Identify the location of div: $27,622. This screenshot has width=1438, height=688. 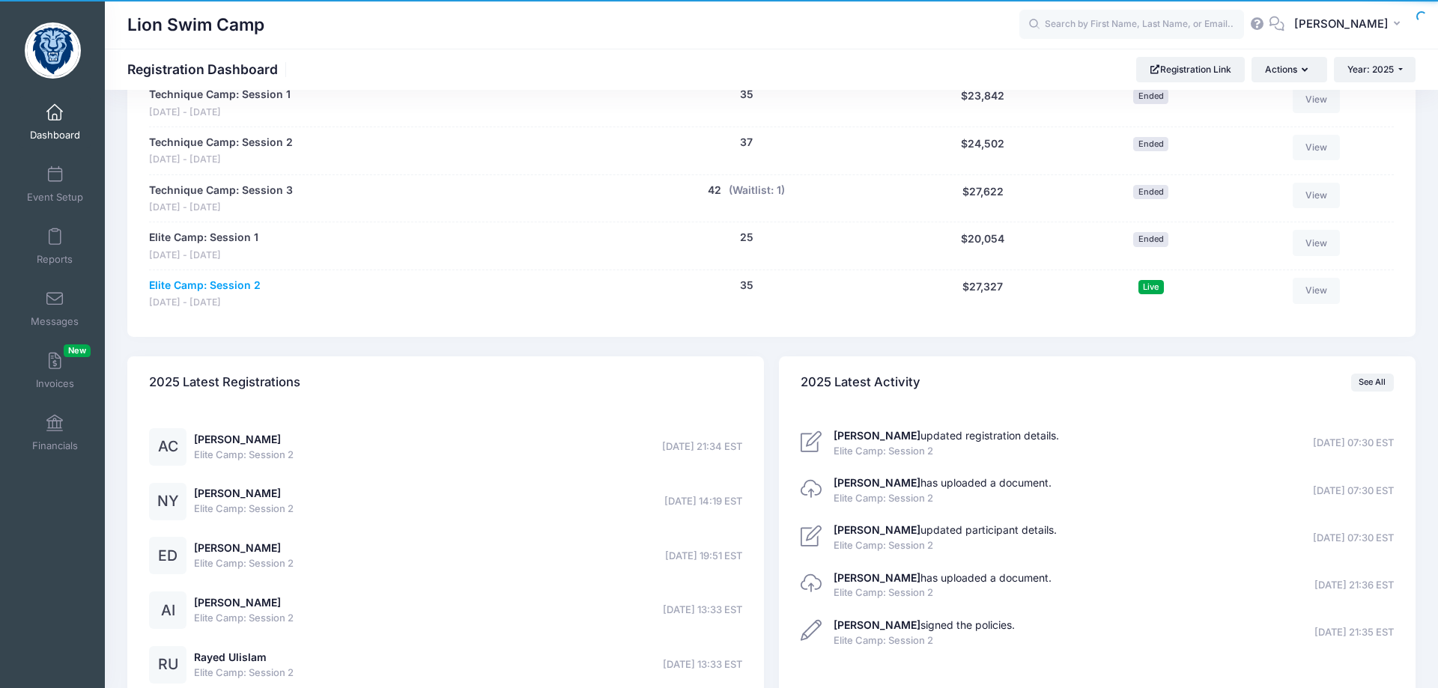
(982, 198).